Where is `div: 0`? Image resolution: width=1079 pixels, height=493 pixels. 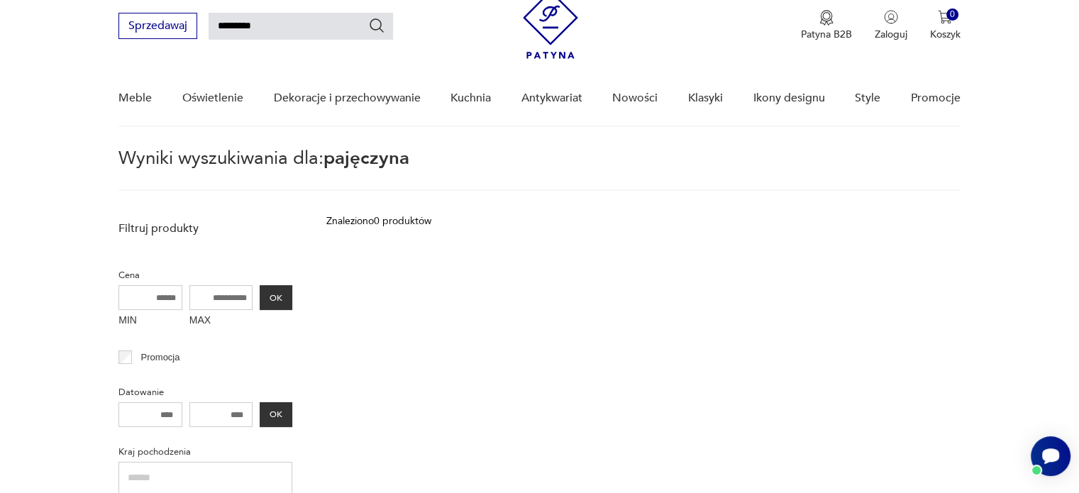 div: 0 is located at coordinates (952, 14).